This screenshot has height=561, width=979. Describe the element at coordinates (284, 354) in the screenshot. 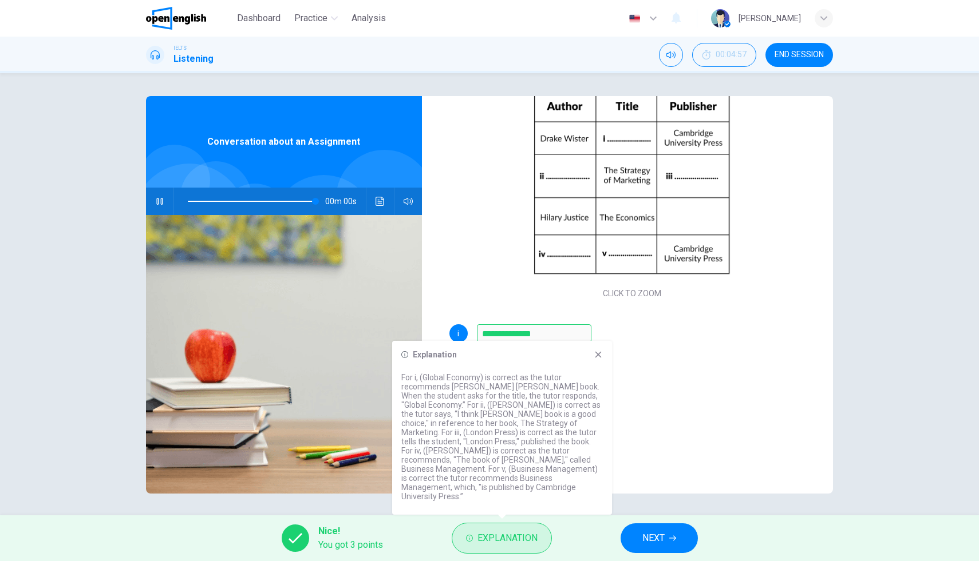

I see `img: Conversation about an Assignment` at that location.